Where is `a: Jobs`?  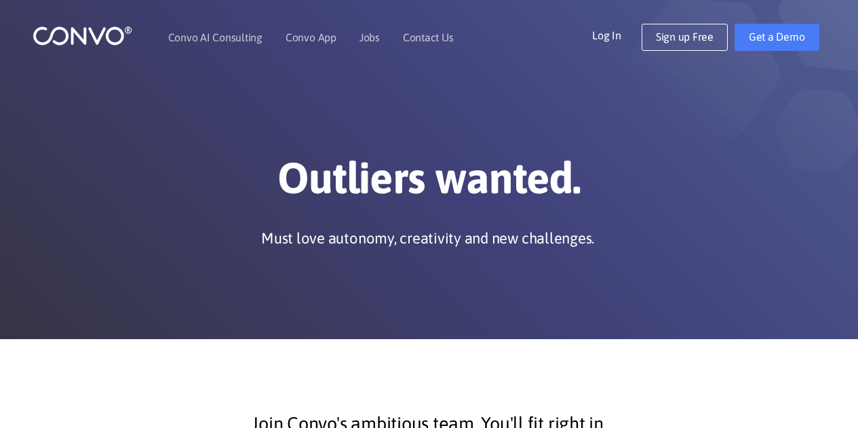 a: Jobs is located at coordinates (369, 37).